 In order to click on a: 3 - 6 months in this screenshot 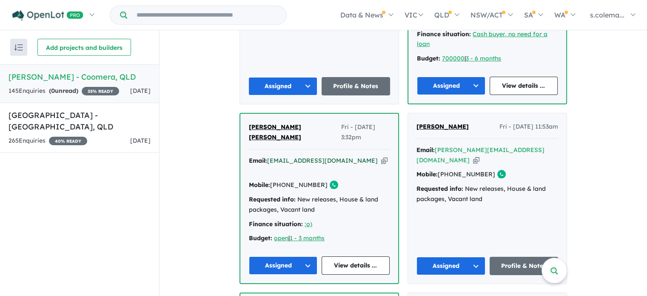, I will do `click(483, 58)`.